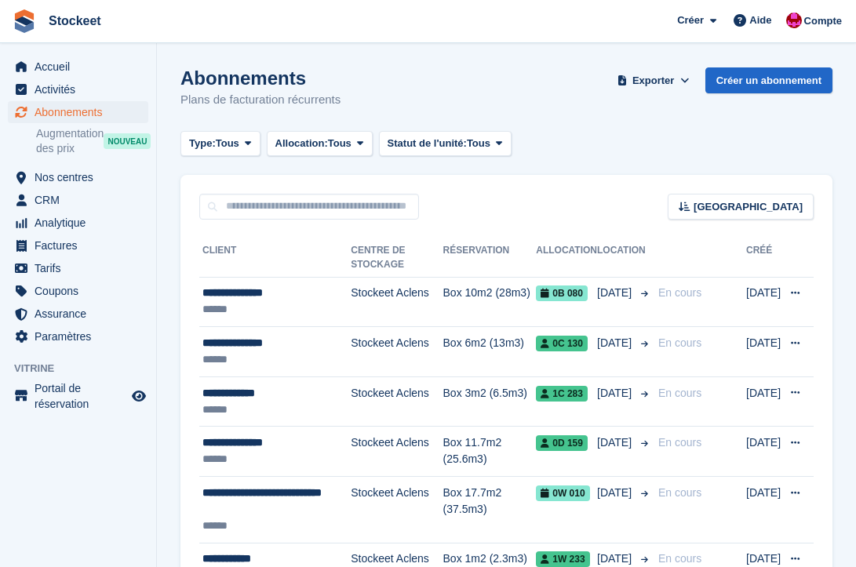 Image resolution: width=856 pixels, height=567 pixels. What do you see at coordinates (490, 402) in the screenshot?
I see `td: Box 3m2 (6.5m3)` at bounding box center [490, 402].